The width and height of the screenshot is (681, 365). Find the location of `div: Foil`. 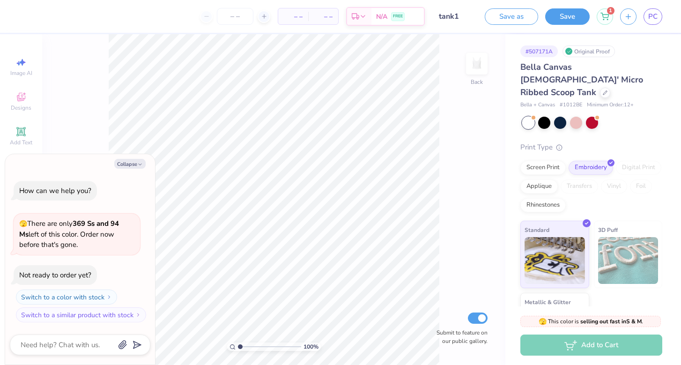

div: Foil is located at coordinates (640, 186).